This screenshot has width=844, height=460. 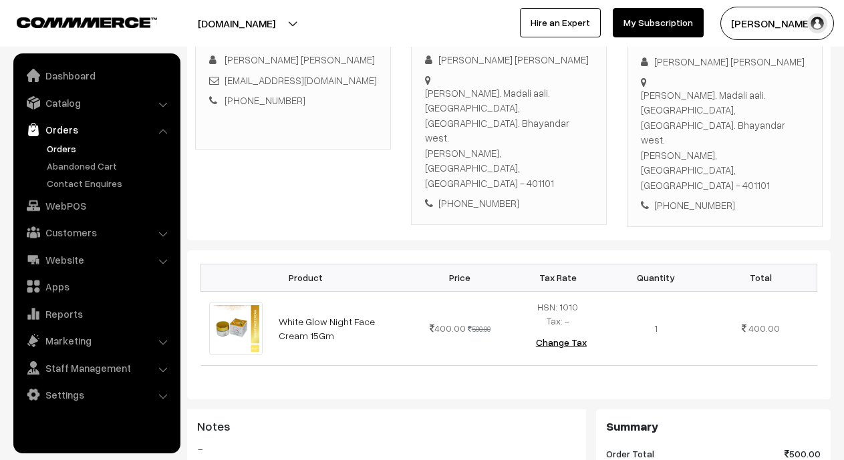 What do you see at coordinates (655, 277) in the screenshot?
I see `th: Quantity` at bounding box center [655, 277].